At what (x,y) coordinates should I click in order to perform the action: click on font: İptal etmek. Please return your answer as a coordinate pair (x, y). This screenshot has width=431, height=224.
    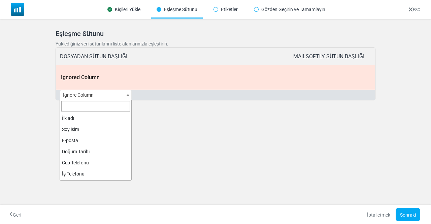
    Looking at the image, I should click on (379, 215).